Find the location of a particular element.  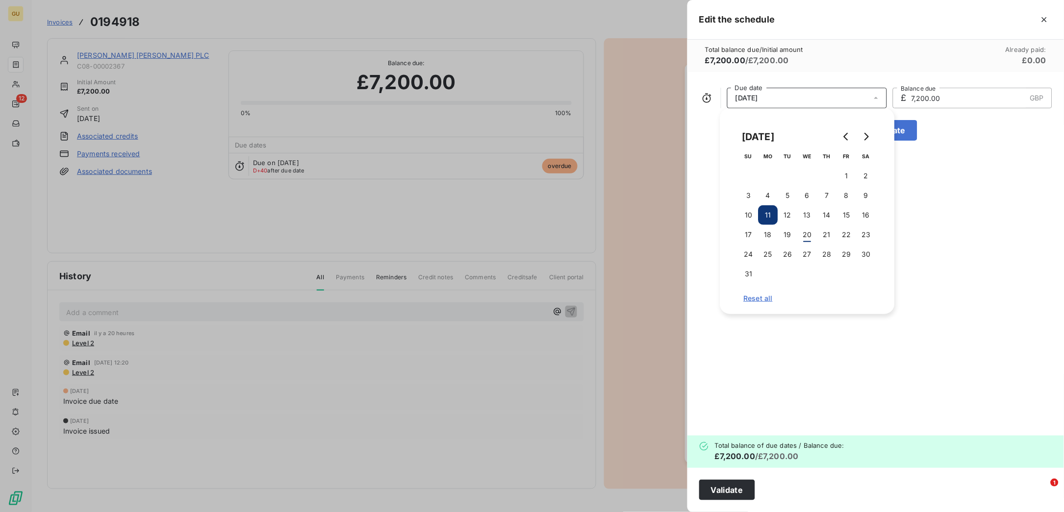

button: 20 is located at coordinates (807, 235).